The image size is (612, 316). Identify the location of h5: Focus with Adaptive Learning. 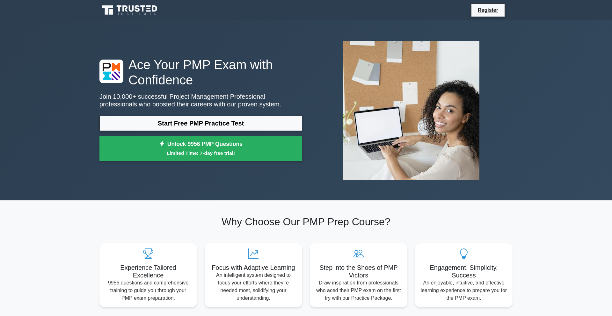
(253, 268).